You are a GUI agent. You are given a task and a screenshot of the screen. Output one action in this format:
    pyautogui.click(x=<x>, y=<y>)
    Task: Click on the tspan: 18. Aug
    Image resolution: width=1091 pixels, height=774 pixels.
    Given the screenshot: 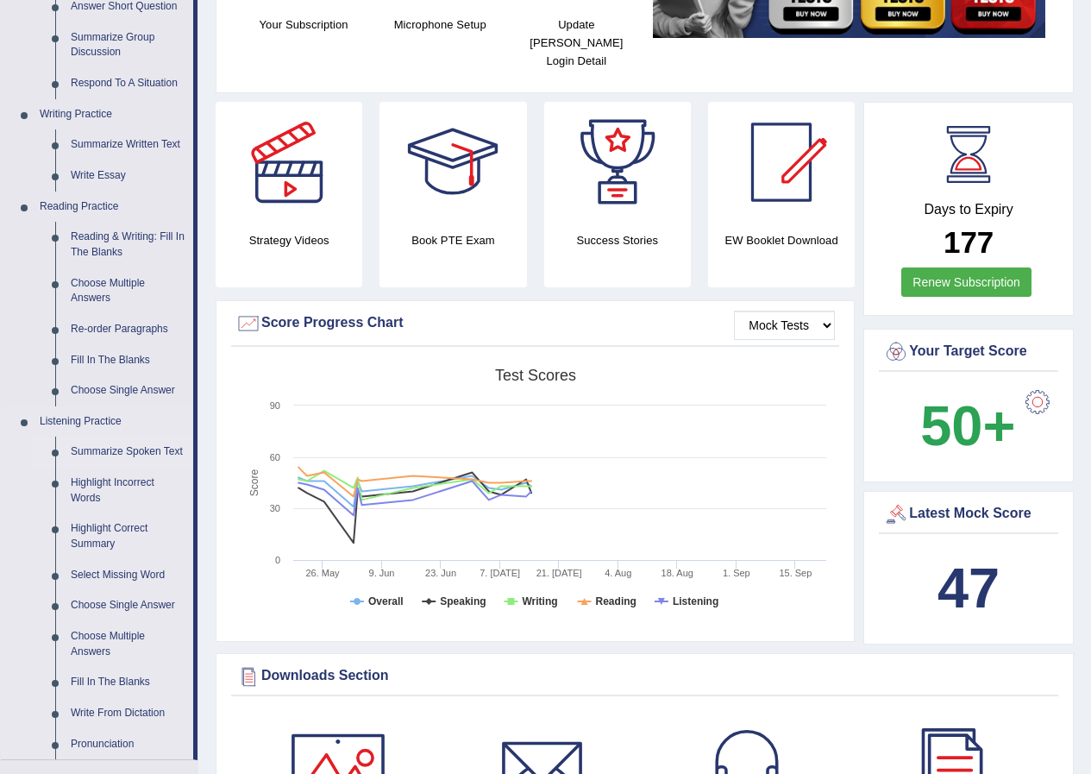 What is the action you would take?
    pyautogui.click(x=677, y=573)
    